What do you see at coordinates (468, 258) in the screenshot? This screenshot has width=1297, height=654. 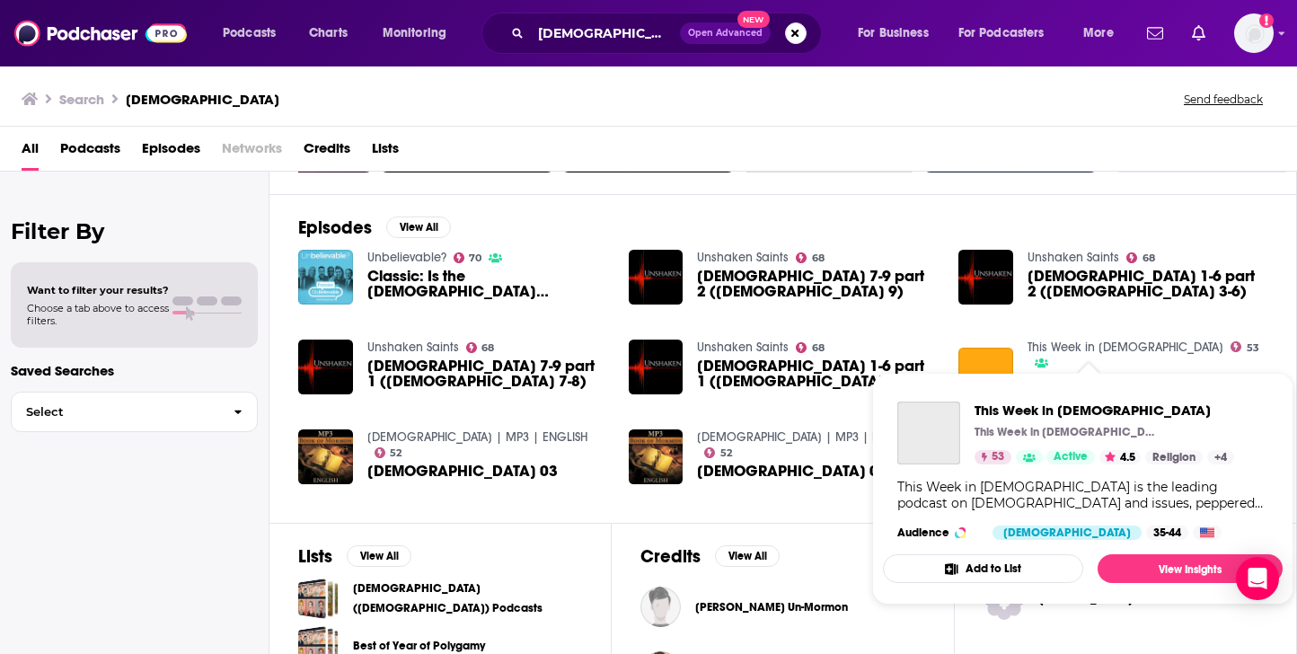 I see `a: 70` at bounding box center [468, 258].